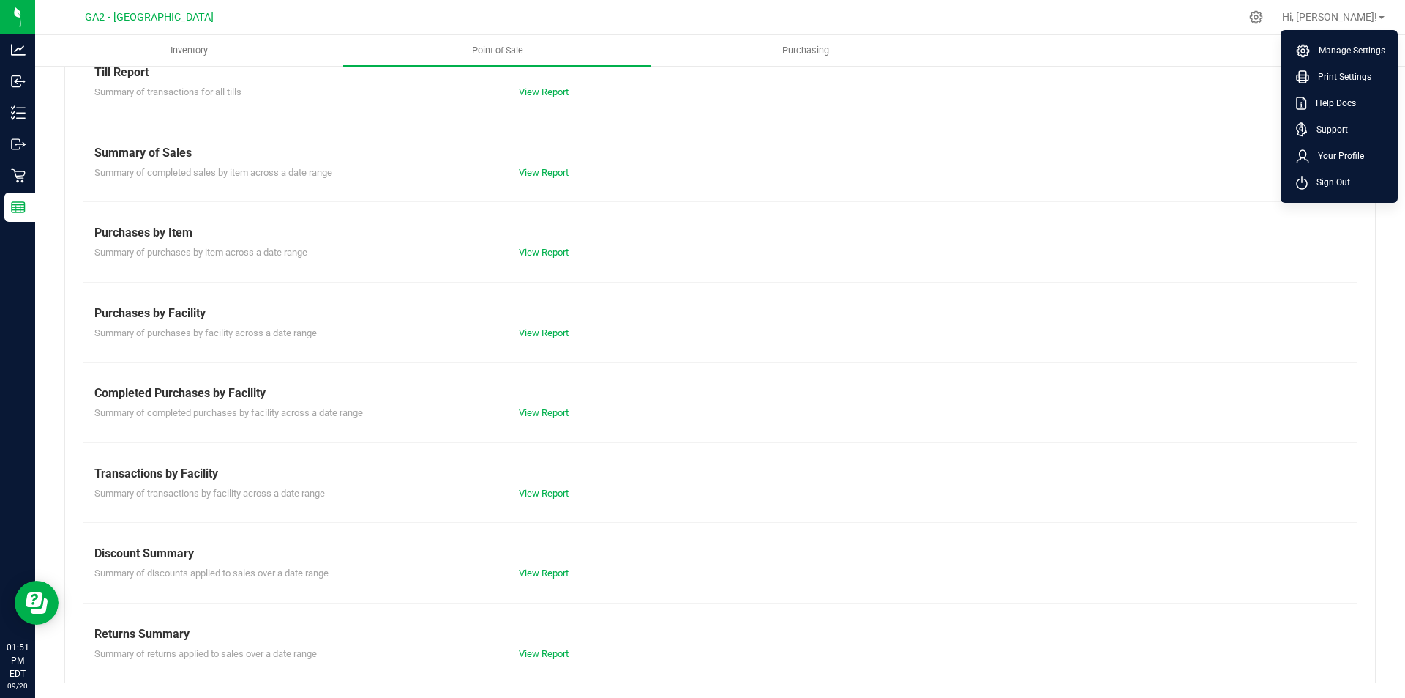  I want to click on div: Completed Purchases by Facility, so click(720, 393).